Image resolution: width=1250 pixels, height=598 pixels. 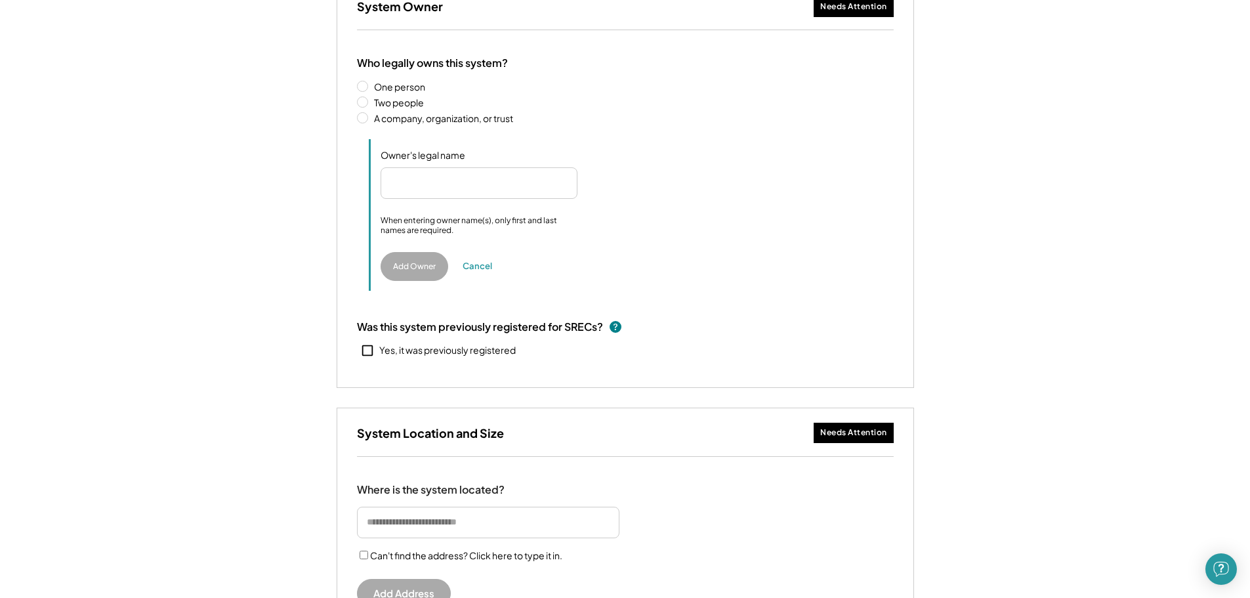 I want to click on button: Cancel, so click(x=478, y=266).